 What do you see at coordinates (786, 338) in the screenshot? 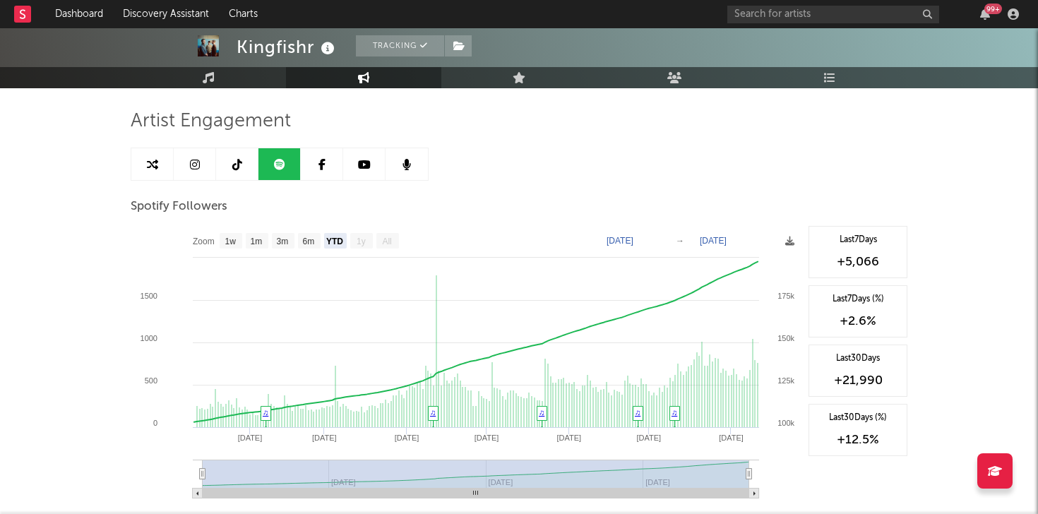
I see `text: 150k` at bounding box center [786, 338].